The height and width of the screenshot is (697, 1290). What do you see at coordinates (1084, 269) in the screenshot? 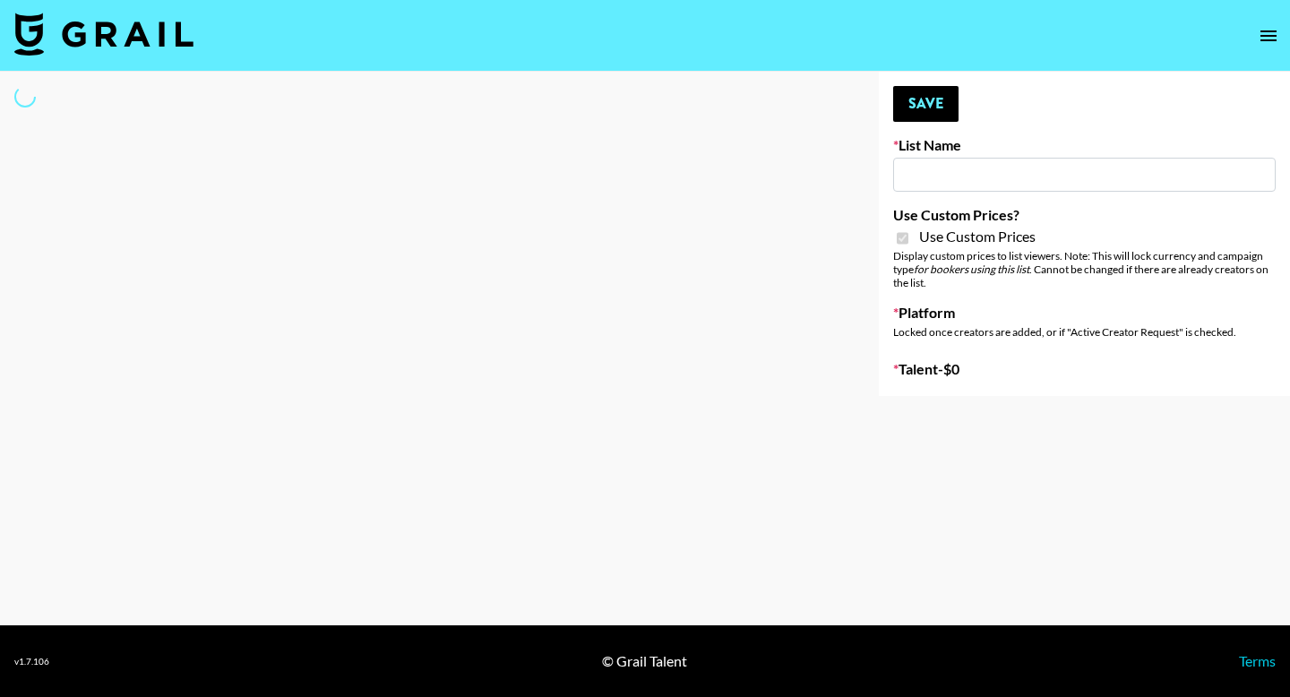
I see `div: Display custom prices to list viewers. Note: This will lock currency and campaign type . Cannot b...` at bounding box center [1084, 269].